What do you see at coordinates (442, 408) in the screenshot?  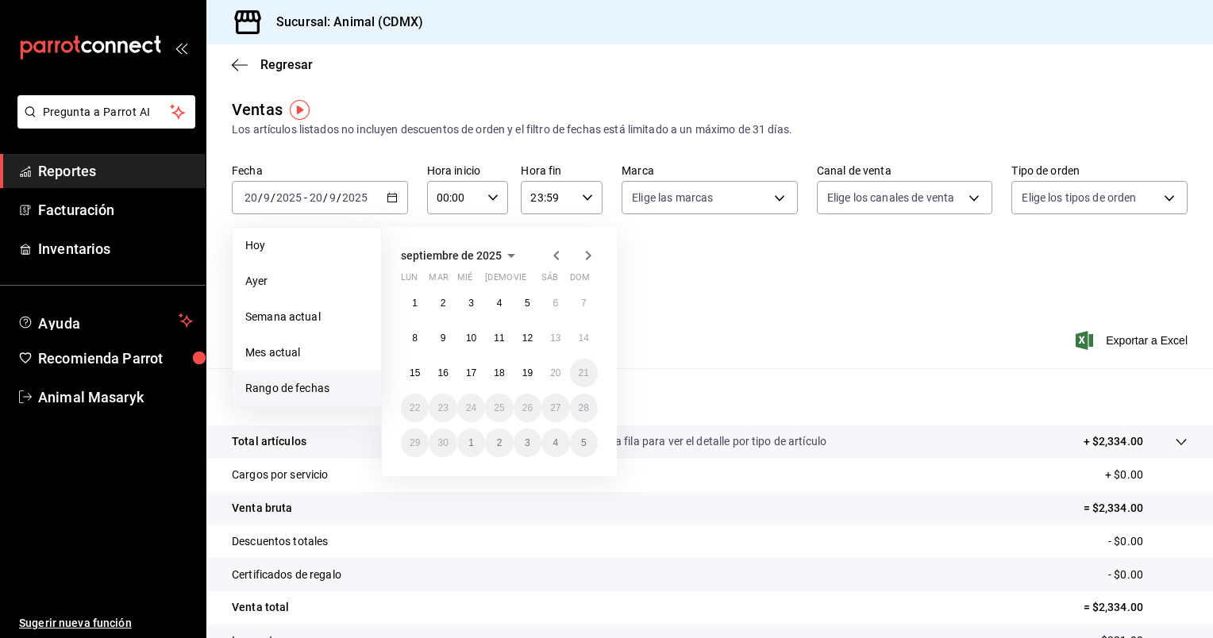 I see `abbr: 23 de septiembre de 2025` at bounding box center [442, 408].